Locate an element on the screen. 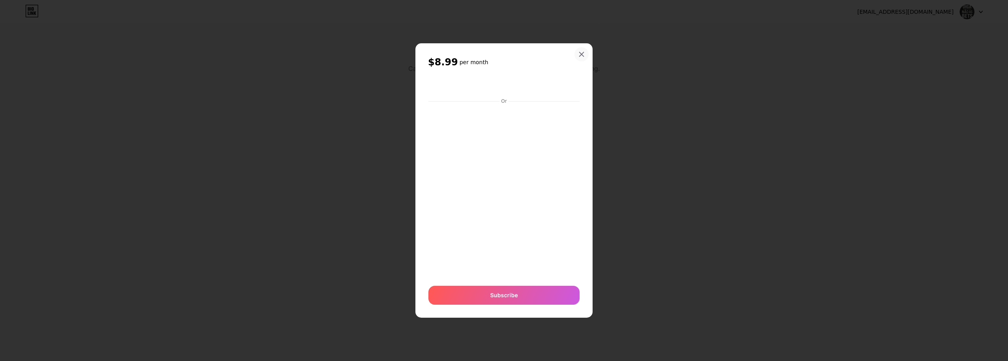 The height and width of the screenshot is (361, 1008). span: $8.99 is located at coordinates (443, 62).